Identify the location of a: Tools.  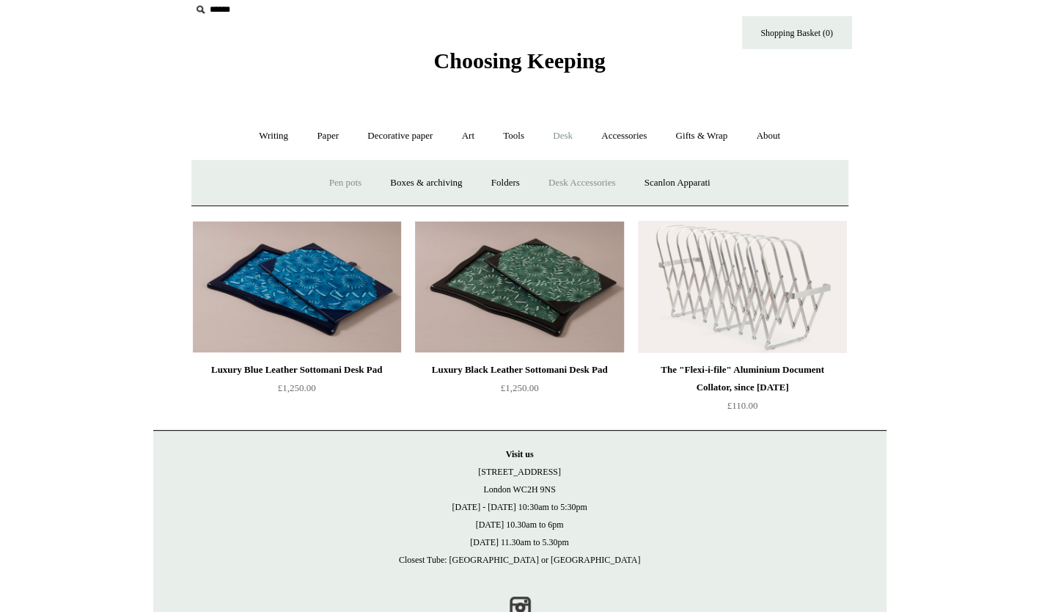
(513, 136).